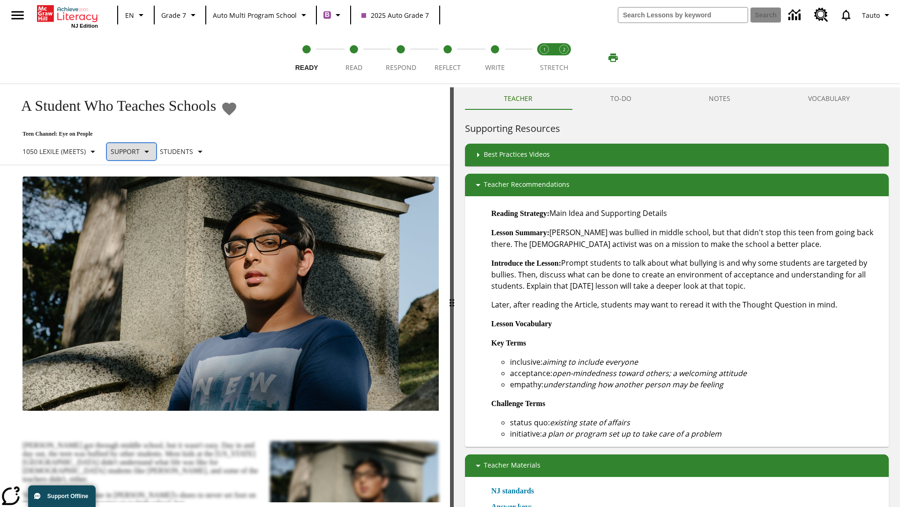 The image size is (900, 507). Describe the element at coordinates (677, 297) in the screenshot. I see `div: activity` at that location.